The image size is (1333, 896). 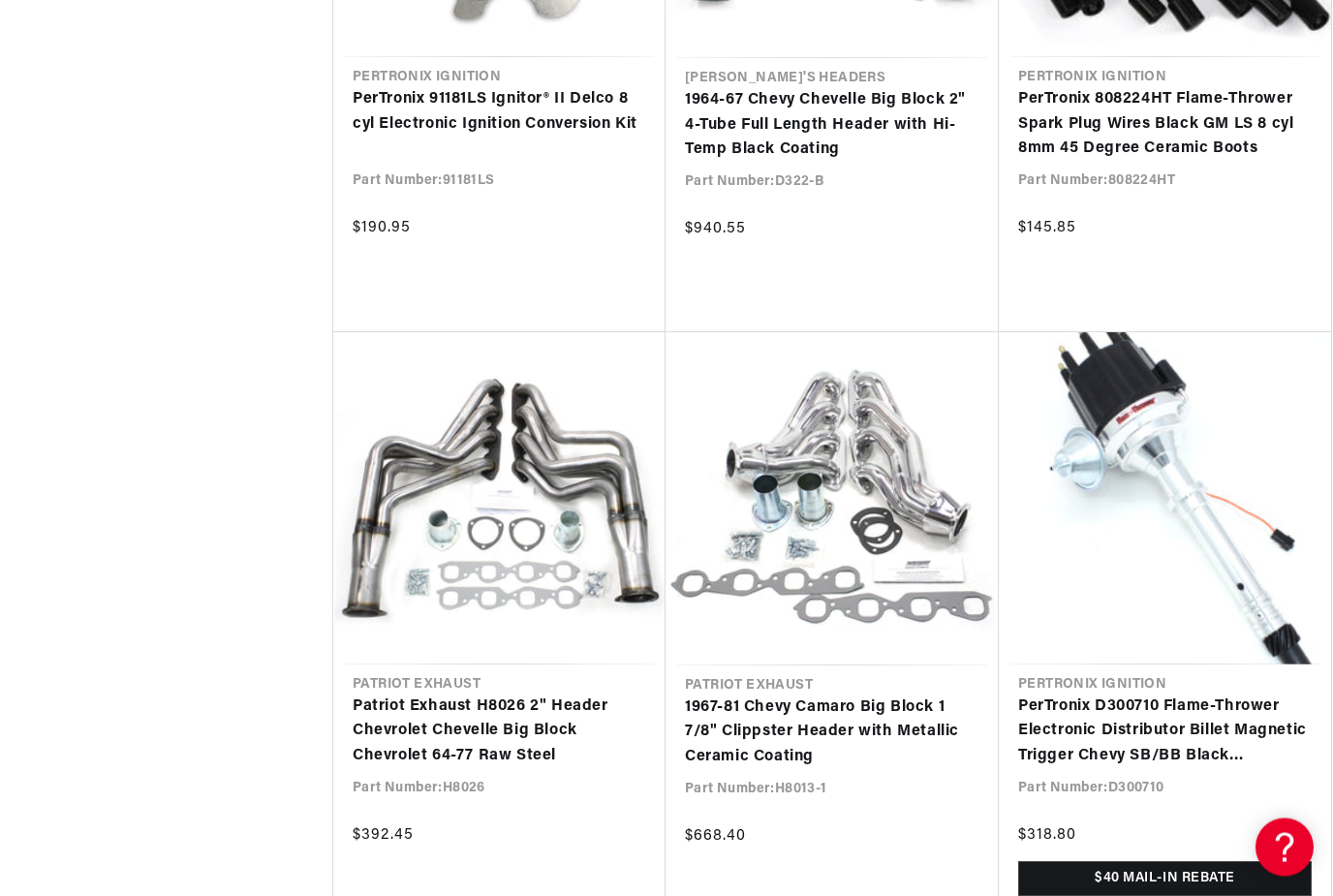 I want to click on a: 1967-81 Chevy Camaro Big Block 1 7/8" Clippster Header with Metallic Ceramic Coating, so click(x=832, y=733).